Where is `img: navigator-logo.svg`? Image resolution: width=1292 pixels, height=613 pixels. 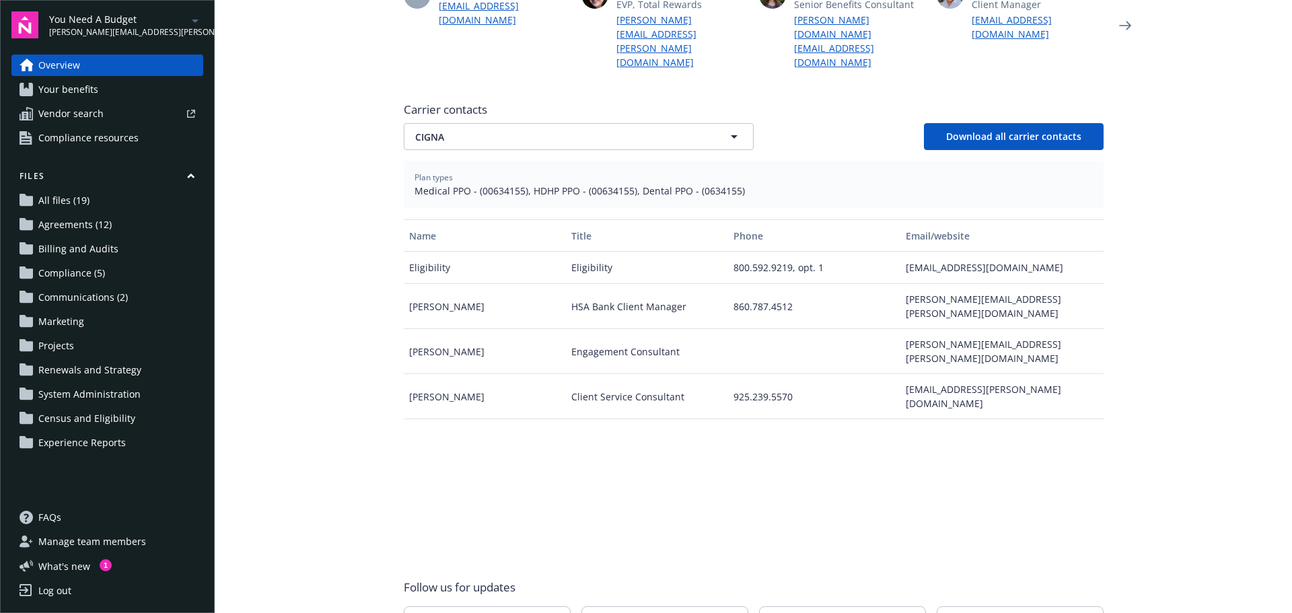
img: navigator-logo.svg is located at coordinates (25, 25).